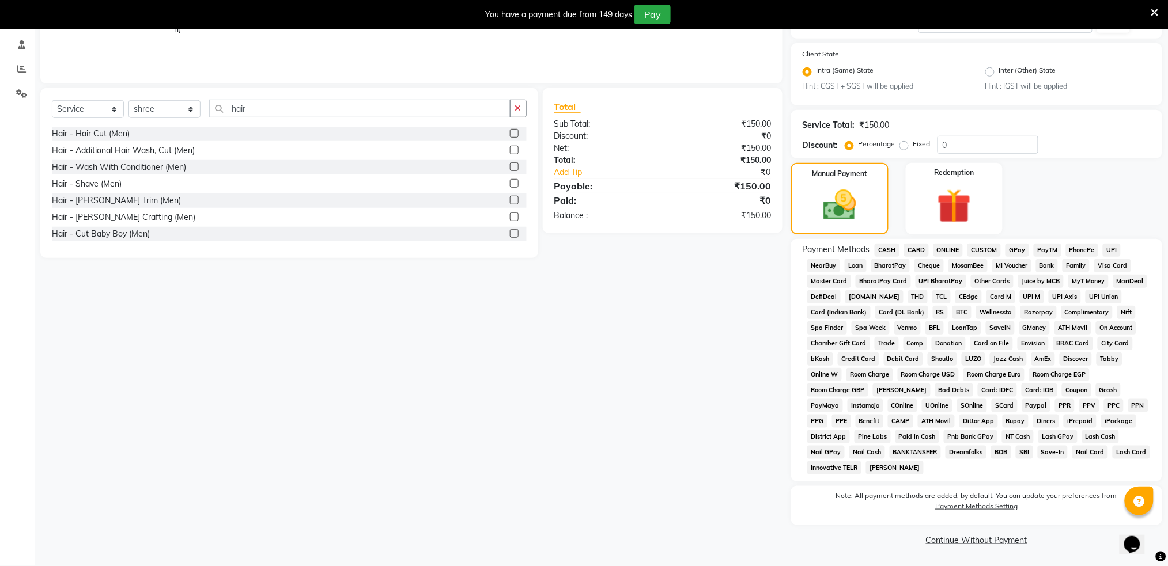 Image resolution: width=1168 pixels, height=566 pixels. Describe the element at coordinates (652, 14) in the screenshot. I see `button: Pay` at that location.